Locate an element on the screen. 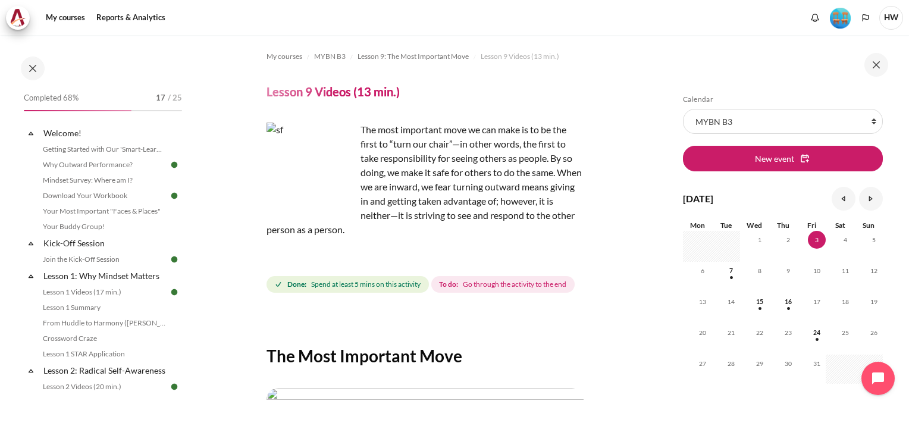 The image size is (909, 426). img: sf is located at coordinates (311, 167).